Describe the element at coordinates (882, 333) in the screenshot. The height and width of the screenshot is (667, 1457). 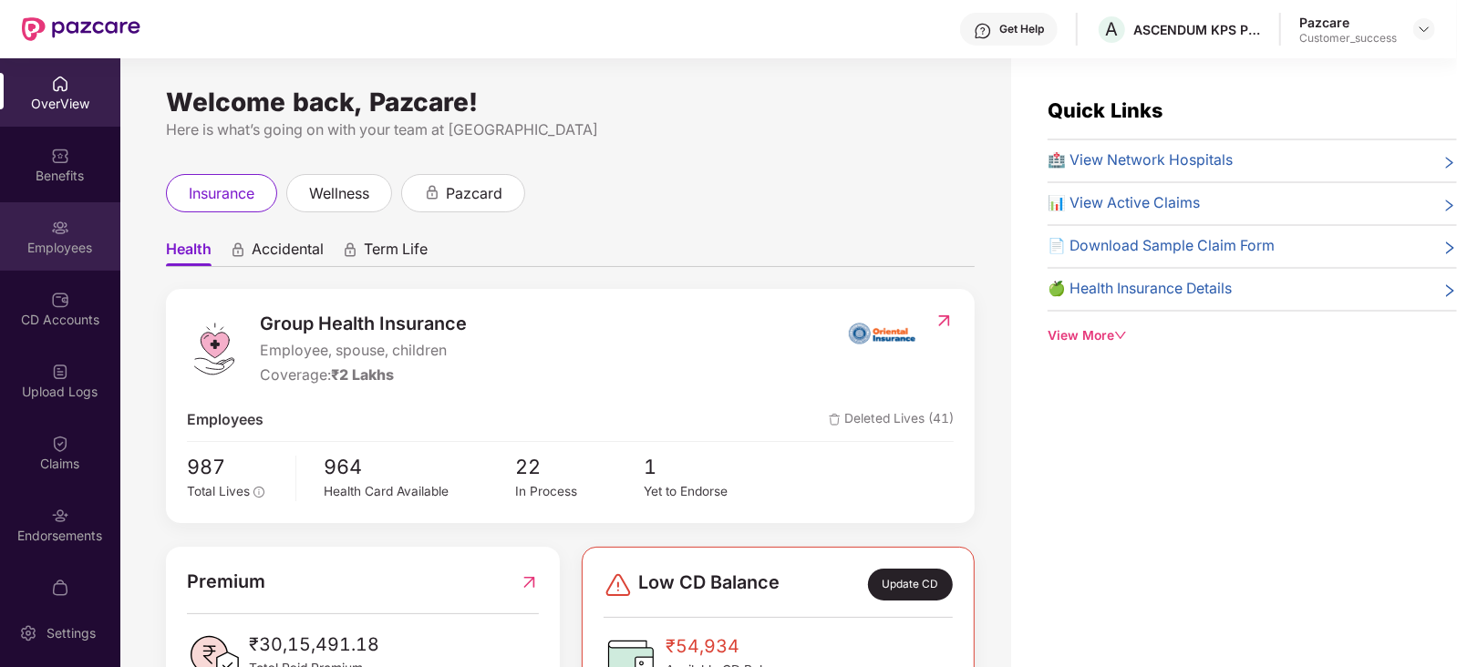
I see `img: insurerIcon` at that location.